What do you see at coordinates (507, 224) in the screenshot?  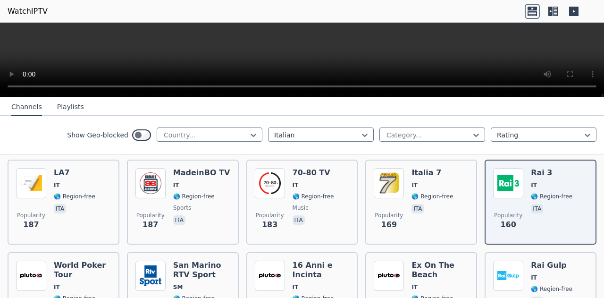 I see `span: 160` at bounding box center [507, 224].